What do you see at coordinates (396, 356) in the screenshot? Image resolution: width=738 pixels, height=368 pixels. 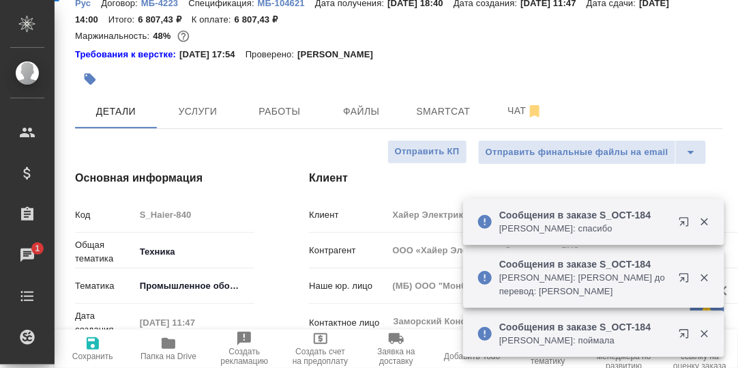 I see `span: Заявка на доставку` at bounding box center [396, 356].